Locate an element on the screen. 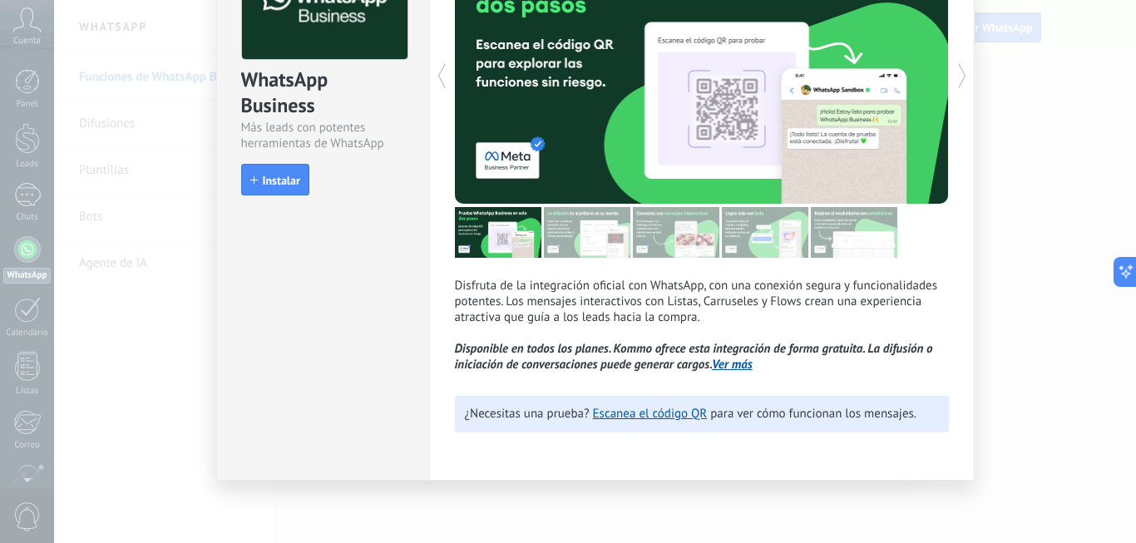 The width and height of the screenshot is (1136, 543). p: Disfruta de la integración oficial con WhatsApp, con una conexión segura y funcionalidades potent... is located at coordinates (702, 325).